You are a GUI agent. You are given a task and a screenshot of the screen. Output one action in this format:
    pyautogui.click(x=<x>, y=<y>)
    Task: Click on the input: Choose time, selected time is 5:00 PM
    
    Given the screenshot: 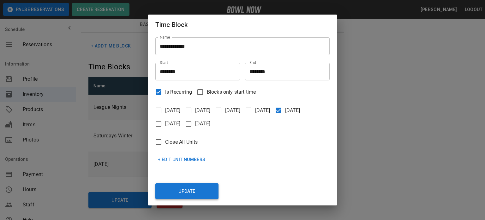 What is the action you would take?
    pyautogui.click(x=196, y=71)
    